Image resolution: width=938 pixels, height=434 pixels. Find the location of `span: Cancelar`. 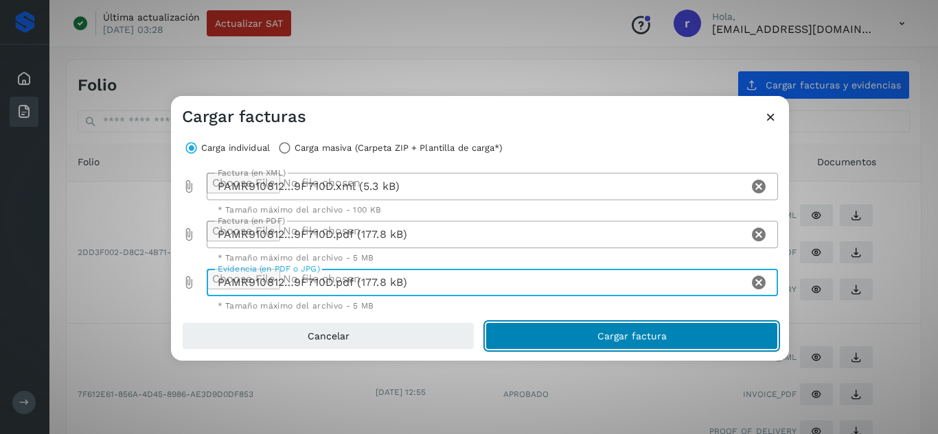

span: Cancelar is located at coordinates (328, 336).